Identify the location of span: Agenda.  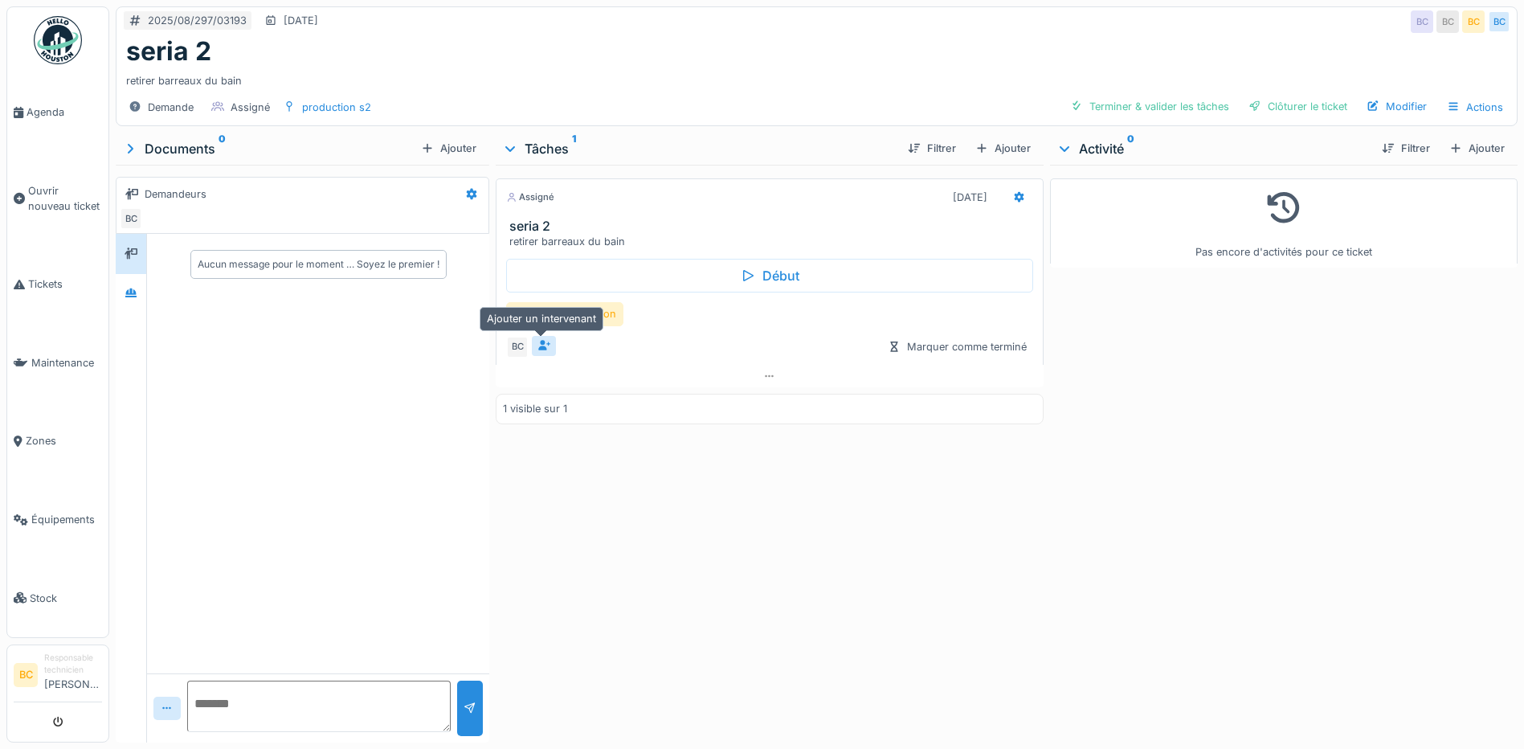
(64, 112).